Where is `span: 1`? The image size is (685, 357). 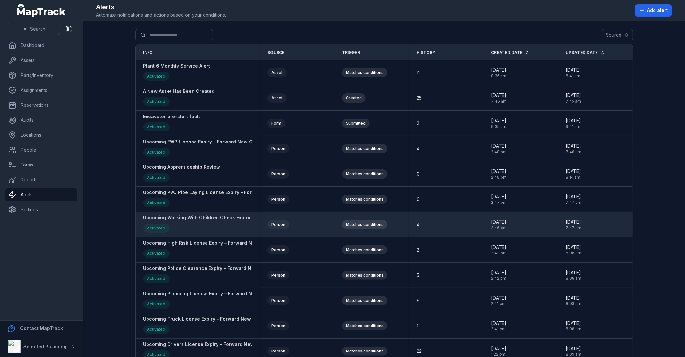
span: 1 is located at coordinates (417, 326).